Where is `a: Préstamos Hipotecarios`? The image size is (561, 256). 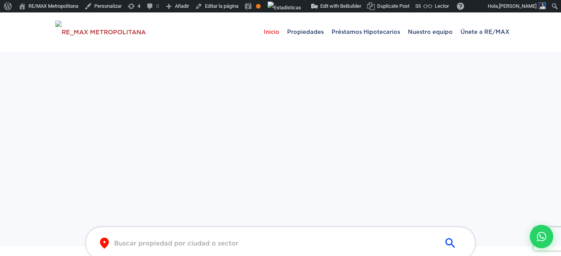 a: Préstamos Hipotecarios is located at coordinates (366, 32).